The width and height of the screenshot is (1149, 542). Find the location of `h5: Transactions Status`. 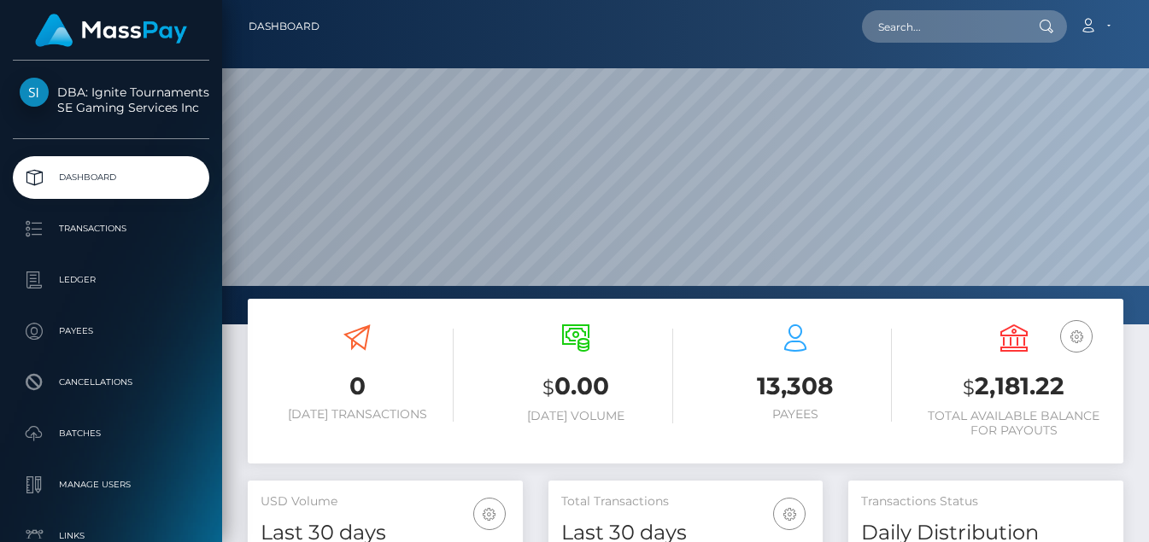

h5: Transactions Status is located at coordinates (986, 502).